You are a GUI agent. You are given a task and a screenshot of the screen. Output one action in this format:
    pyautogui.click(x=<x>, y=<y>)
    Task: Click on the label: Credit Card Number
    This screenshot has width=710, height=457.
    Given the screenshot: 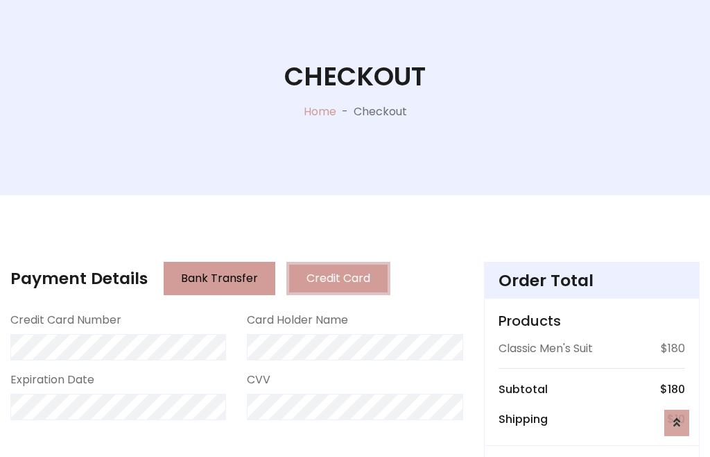 What is the action you would take?
    pyautogui.click(x=66, y=320)
    